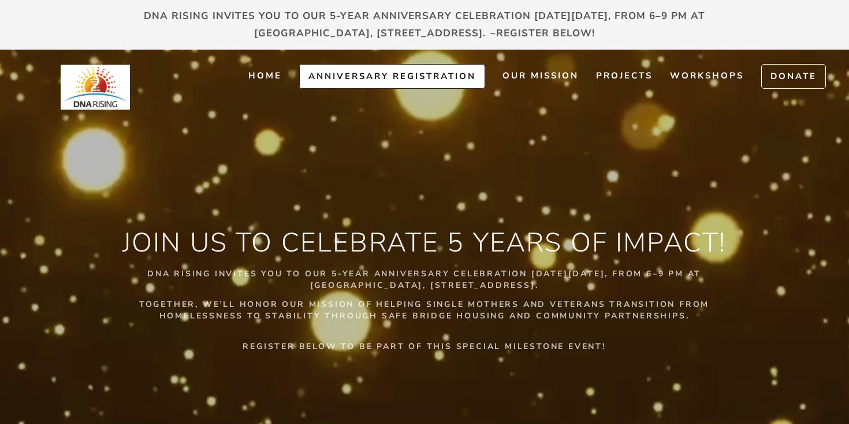  I want to click on span: Donate, so click(794, 76).